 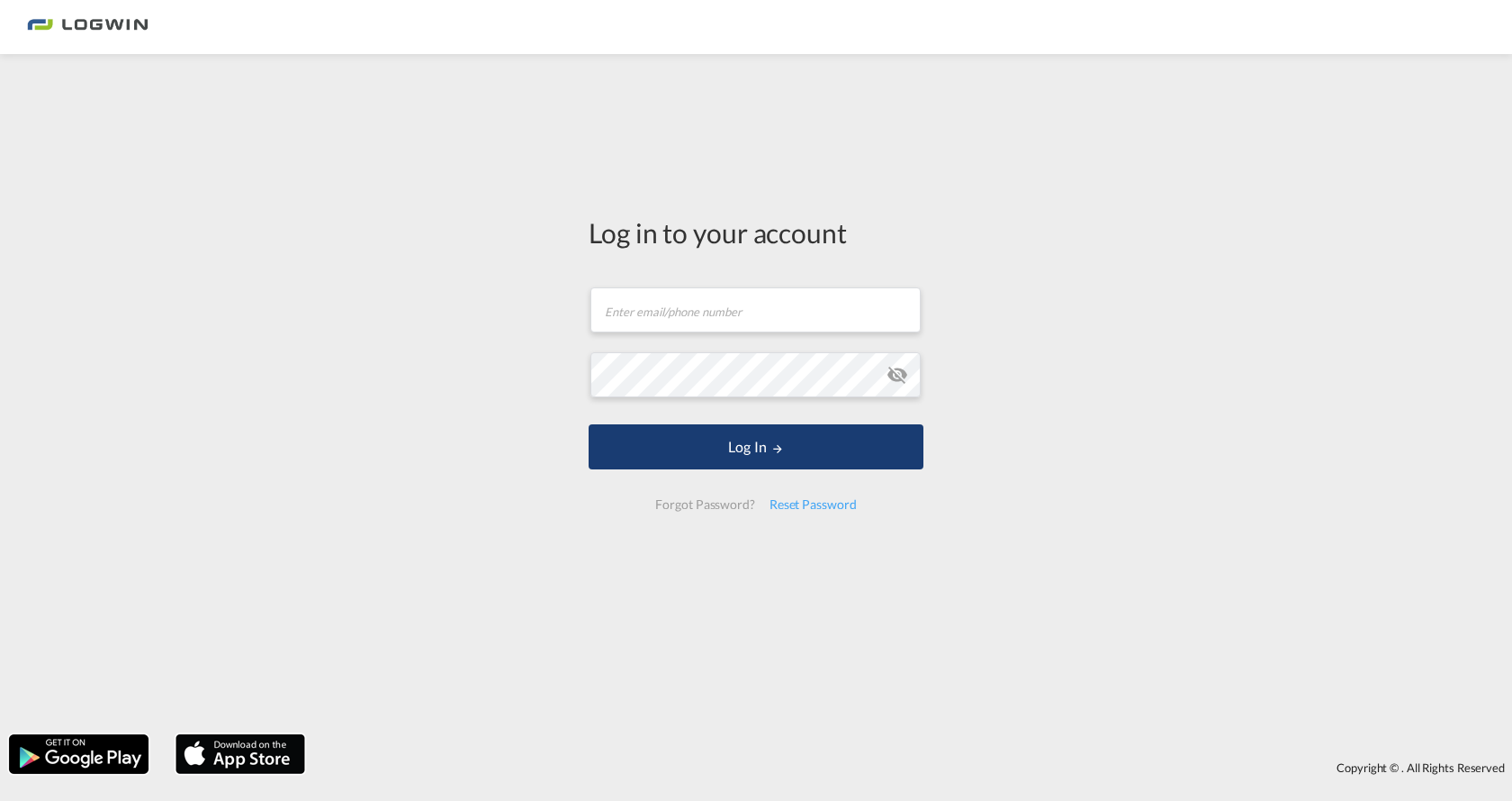 I want to click on img: apple.png, so click(x=241, y=753).